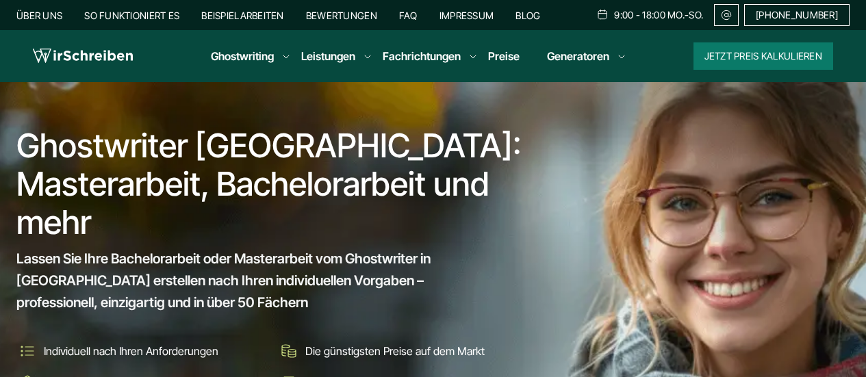 Image resolution: width=866 pixels, height=377 pixels. I want to click on a: Beispielarbeiten, so click(242, 15).